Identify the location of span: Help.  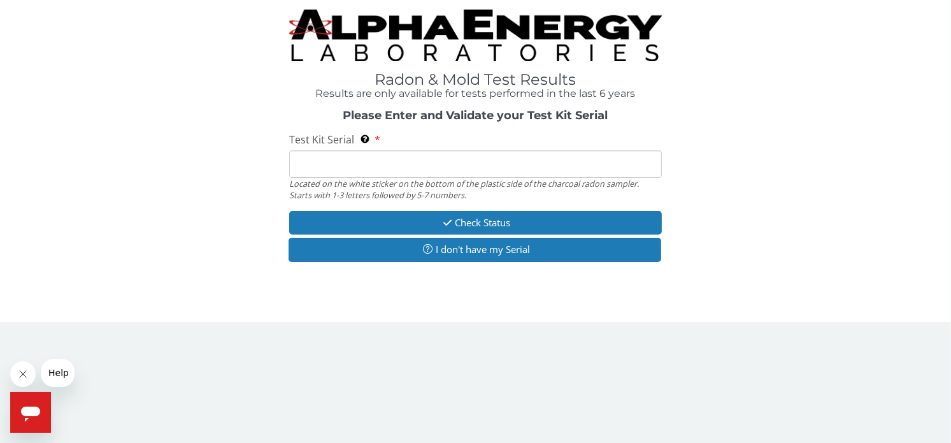
(18, 14).